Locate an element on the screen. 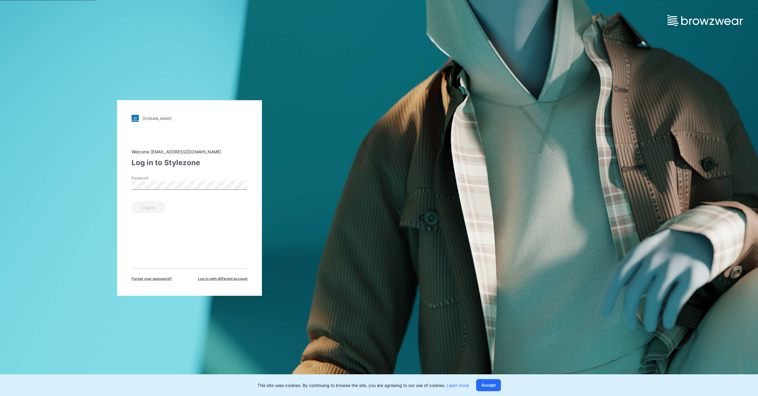 The height and width of the screenshot is (396, 758). button: Accept is located at coordinates (488, 386).